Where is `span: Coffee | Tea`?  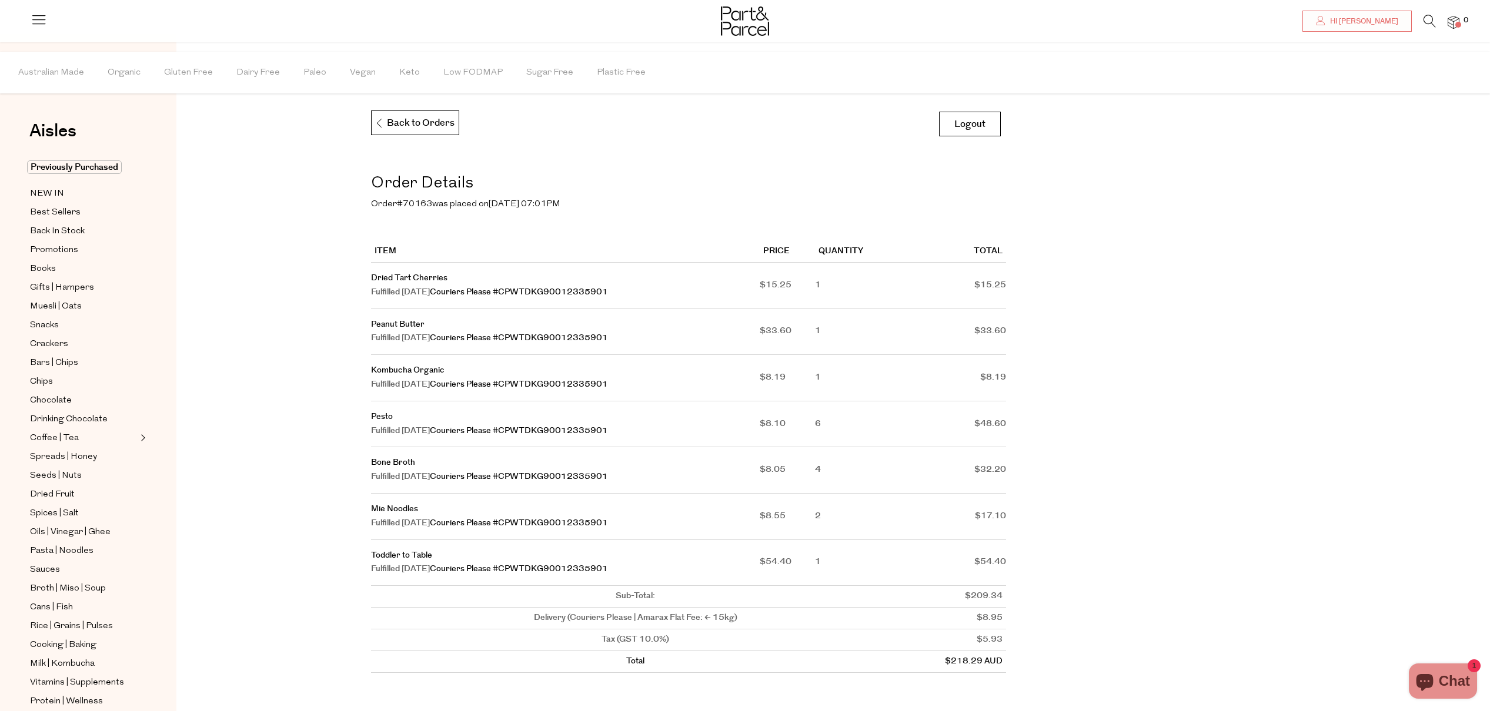
span: Coffee | Tea is located at coordinates (54, 439).